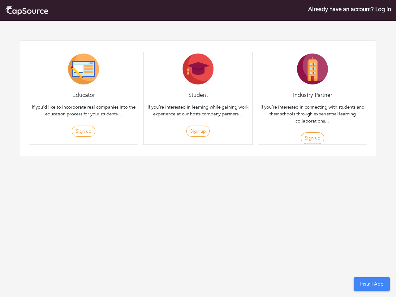  I want to click on p: If you’re interested in connecting with students and their schools through experiential learning ..., so click(313, 114).